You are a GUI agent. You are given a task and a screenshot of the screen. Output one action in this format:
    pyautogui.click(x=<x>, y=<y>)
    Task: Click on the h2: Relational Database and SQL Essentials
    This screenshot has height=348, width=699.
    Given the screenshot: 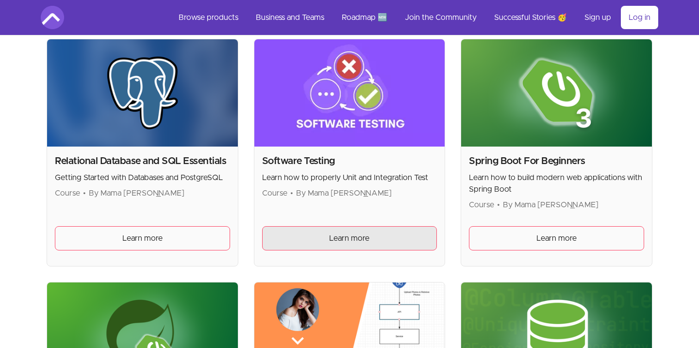 What is the action you would take?
    pyautogui.click(x=142, y=161)
    